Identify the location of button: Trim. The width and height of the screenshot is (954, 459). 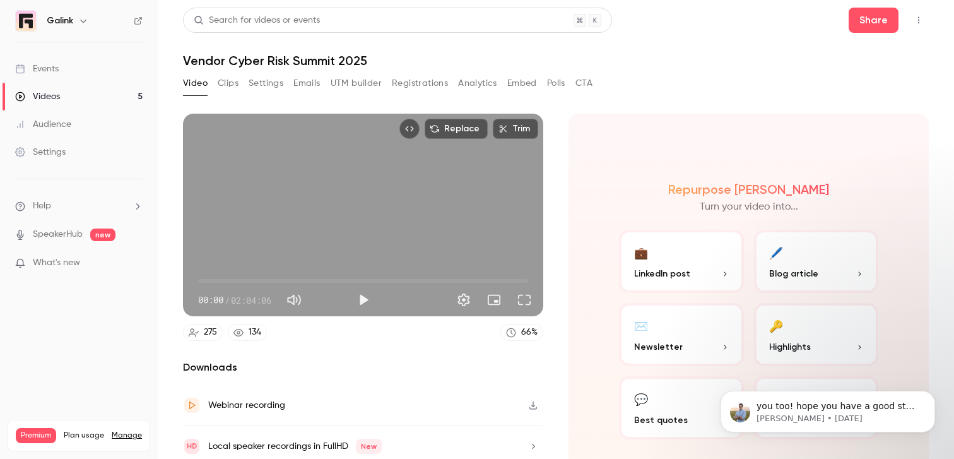
(515, 129).